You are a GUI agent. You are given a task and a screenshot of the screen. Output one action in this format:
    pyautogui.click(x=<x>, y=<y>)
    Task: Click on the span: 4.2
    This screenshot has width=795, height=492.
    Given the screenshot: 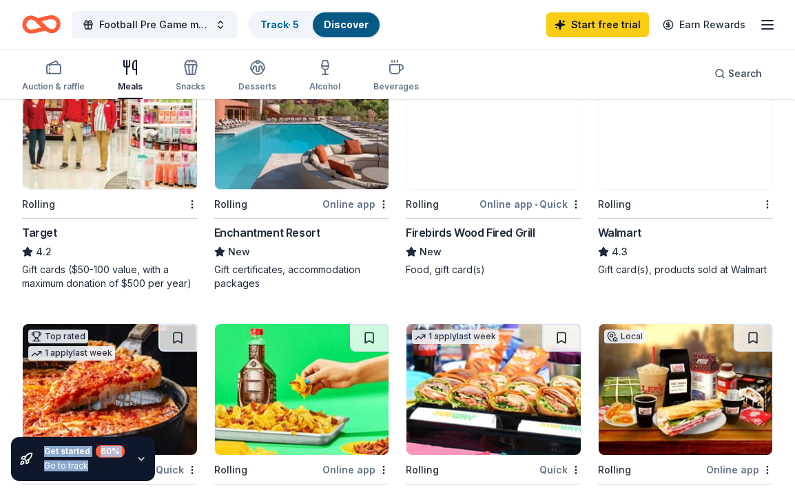 What is the action you would take?
    pyautogui.click(x=43, y=252)
    